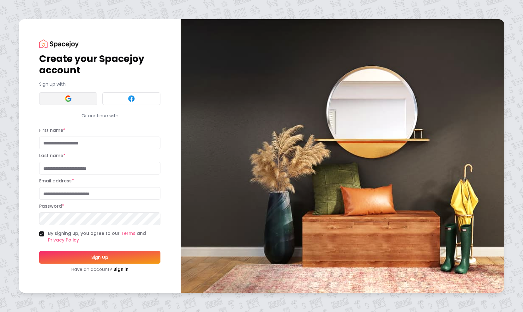  Describe the element at coordinates (52, 130) in the screenshot. I see `label: First name` at that location.